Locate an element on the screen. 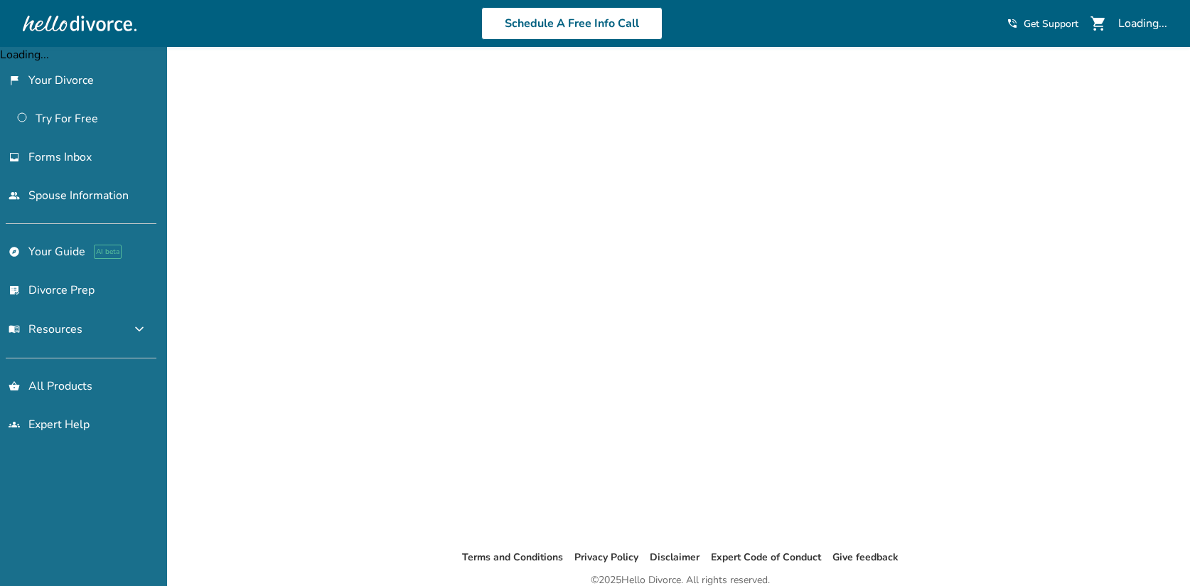 This screenshot has width=1190, height=586. span: explore is located at coordinates (14, 252).